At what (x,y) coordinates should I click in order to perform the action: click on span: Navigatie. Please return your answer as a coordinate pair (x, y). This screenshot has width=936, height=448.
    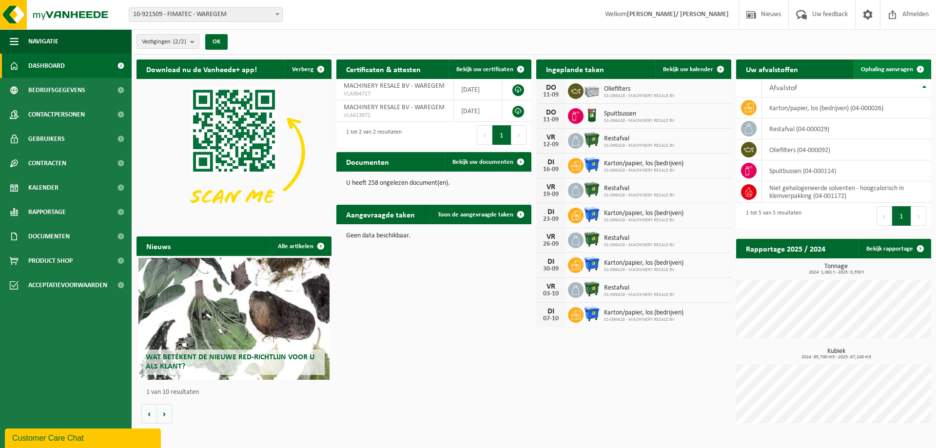
    Looking at the image, I should click on (43, 41).